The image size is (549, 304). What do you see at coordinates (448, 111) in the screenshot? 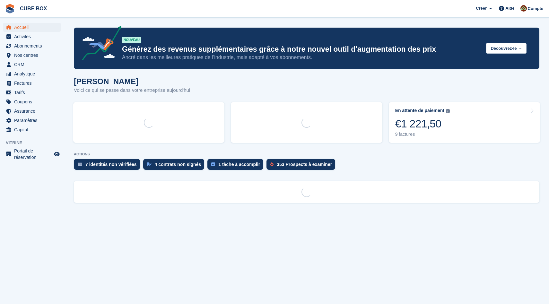
I see `img: icon-info-grey-7440780725fd019a000dd9b08b2336e03edf1995a4989e88bcd33f0948082b44.svg` at bounding box center [448, 111].